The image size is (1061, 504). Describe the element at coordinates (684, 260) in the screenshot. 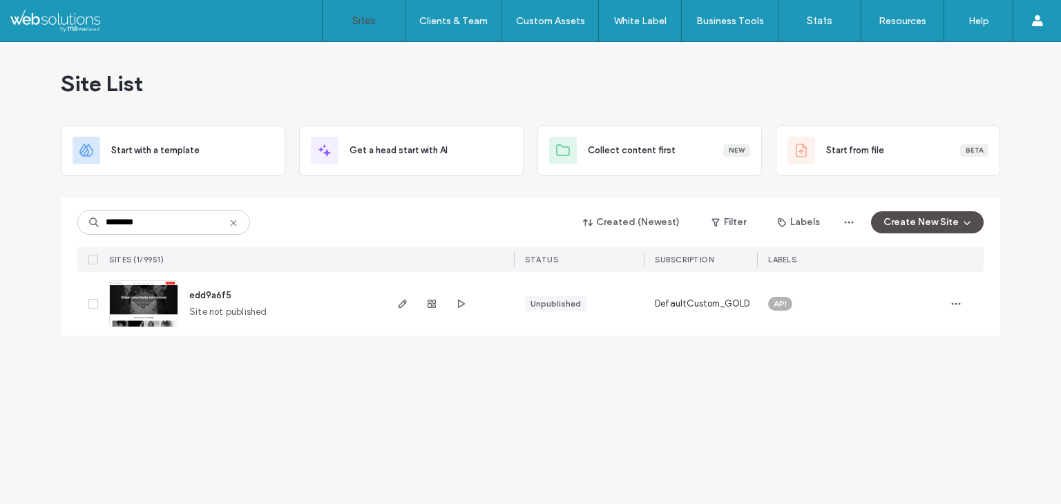

I see `span: SUBSCRIPTION` at that location.